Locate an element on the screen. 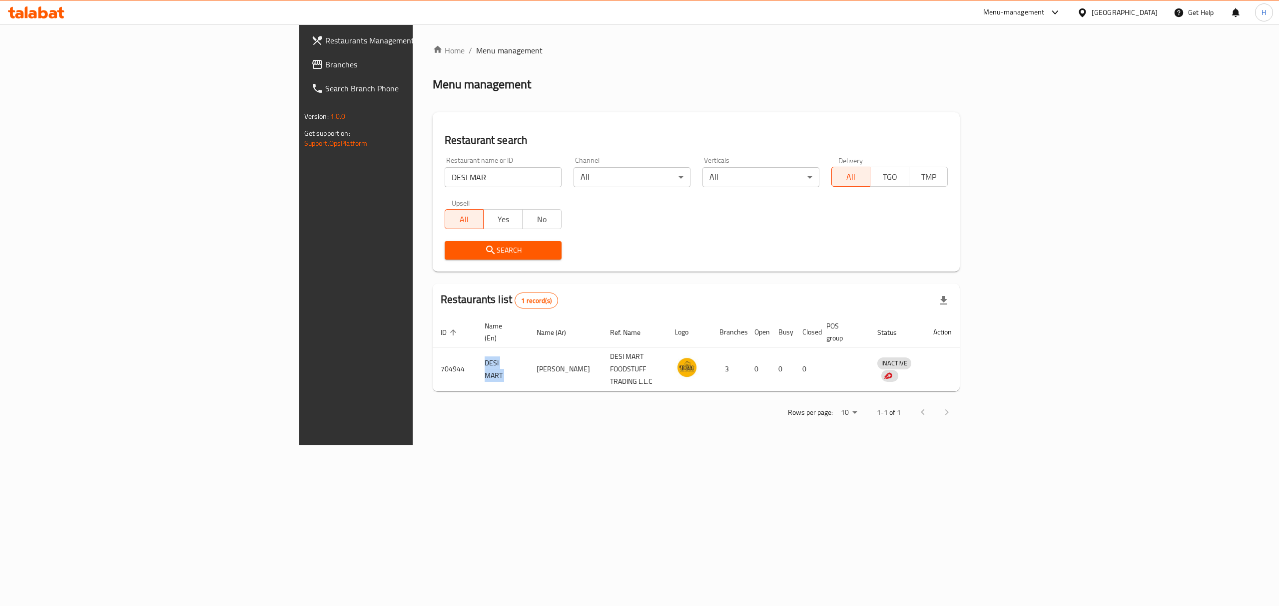  h2: Restaurant search is located at coordinates (696, 140).